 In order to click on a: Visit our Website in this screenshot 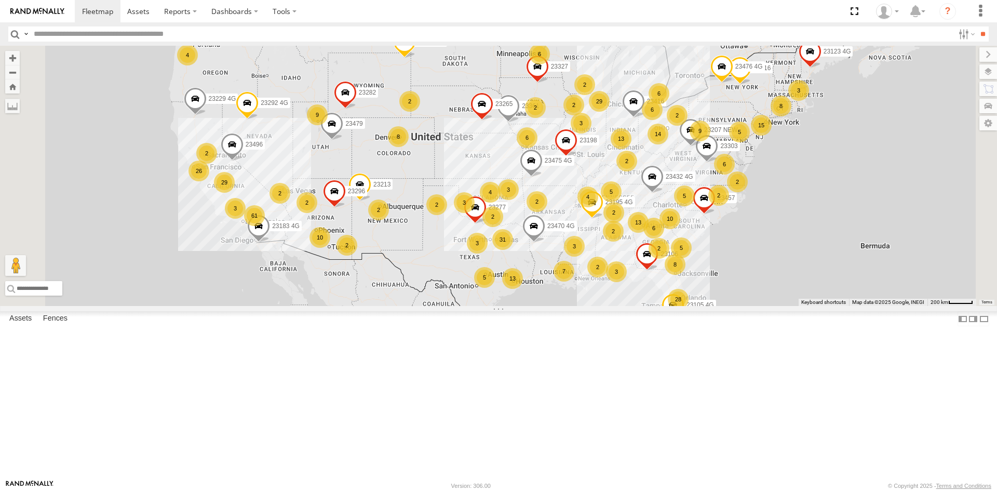, I will do `click(30, 486)`.